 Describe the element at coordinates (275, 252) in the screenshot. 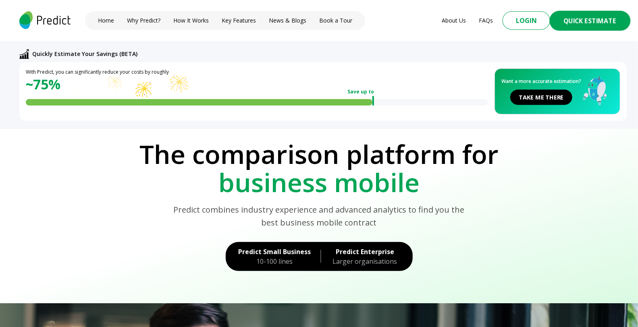

I see `div: Predict Small Business` at that location.